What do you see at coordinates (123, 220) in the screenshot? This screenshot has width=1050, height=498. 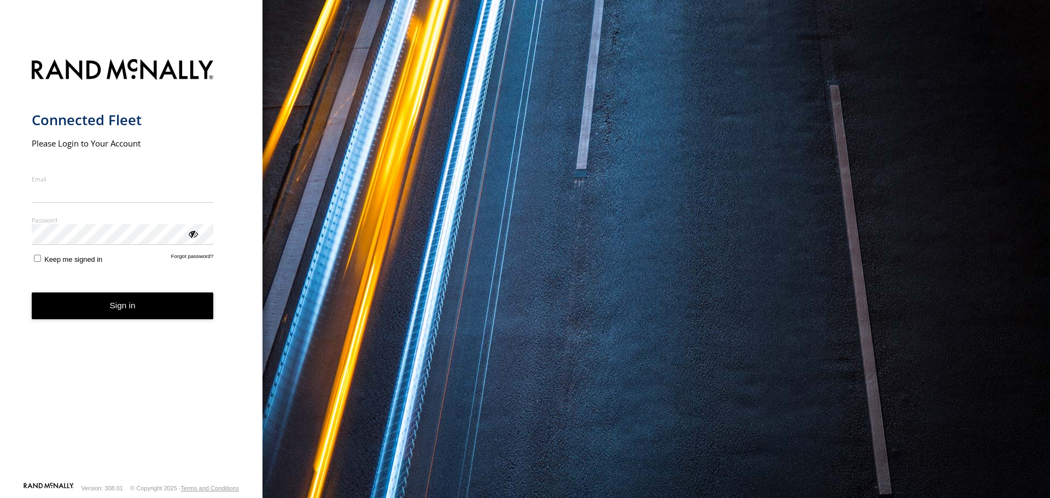 I see `label: Password` at bounding box center [123, 220].